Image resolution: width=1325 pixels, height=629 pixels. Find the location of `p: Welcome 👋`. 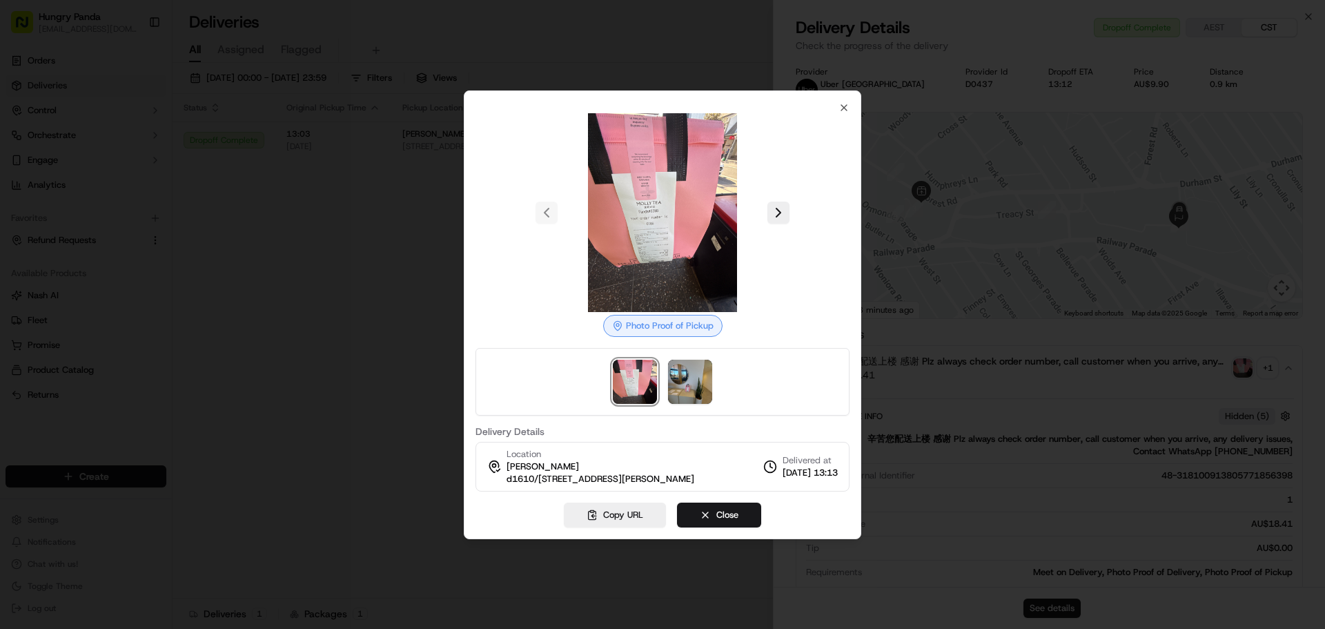

p: Welcome 👋 is located at coordinates (133, 66).